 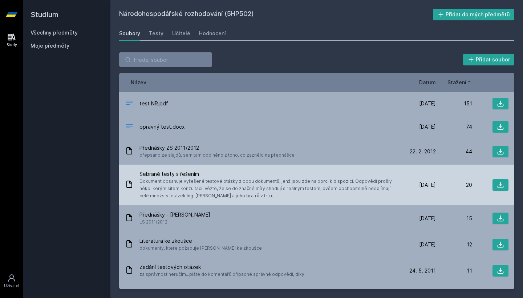 I want to click on a: Study, so click(x=12, y=40).